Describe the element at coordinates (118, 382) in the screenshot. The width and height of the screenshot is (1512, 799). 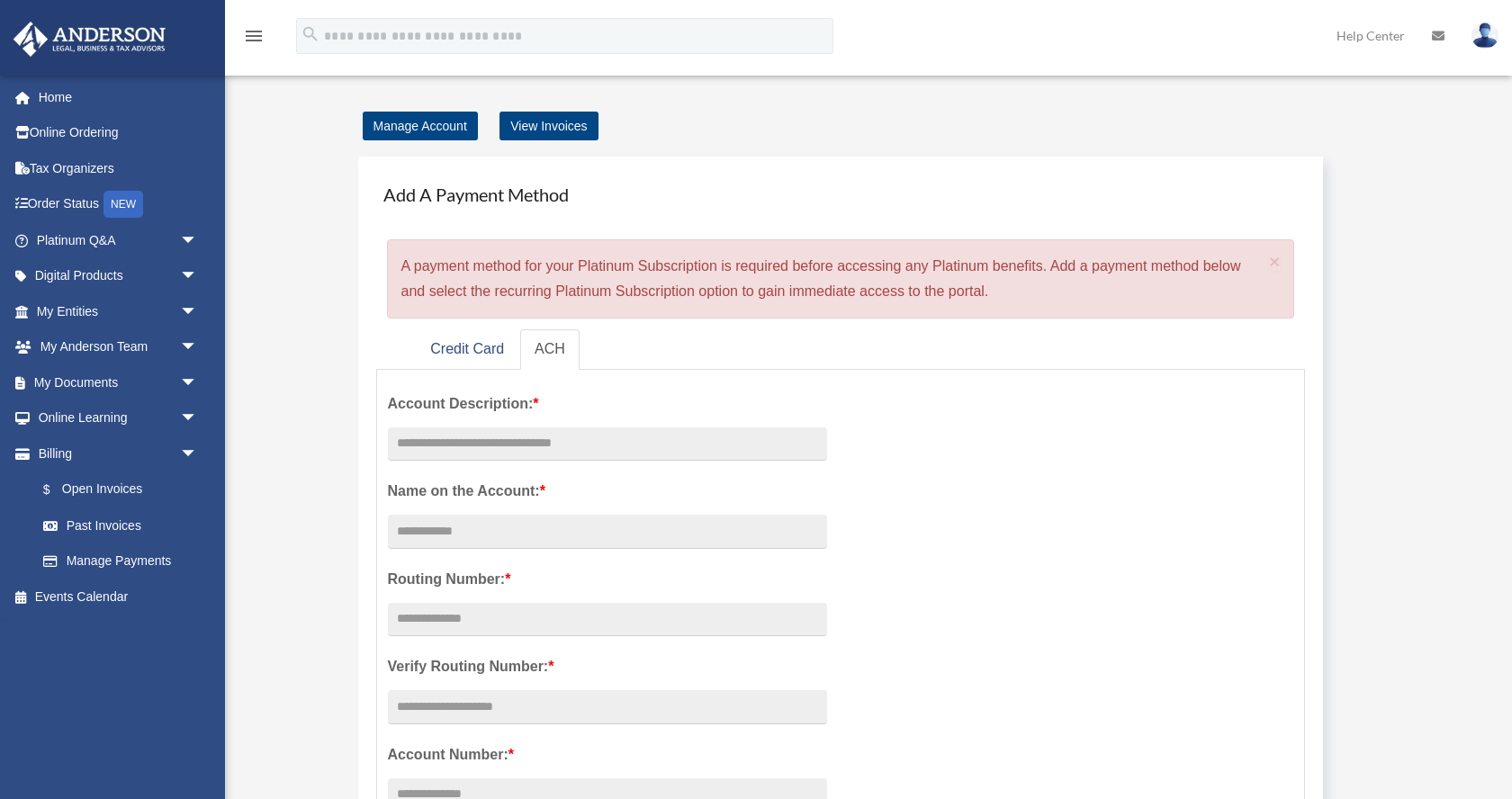
I see `a: My Documentsarrow_drop_down` at that location.